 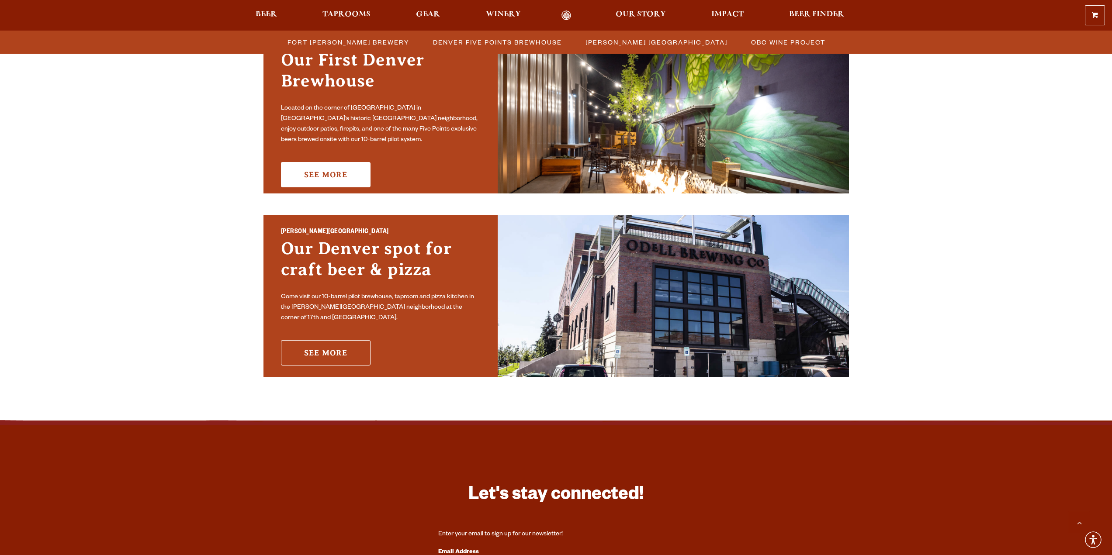 I want to click on a: OBC Wine Project, so click(x=788, y=42).